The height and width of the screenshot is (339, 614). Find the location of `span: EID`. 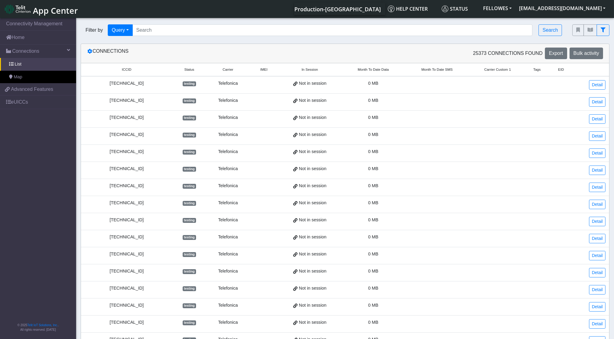

span: EID is located at coordinates (561, 69).